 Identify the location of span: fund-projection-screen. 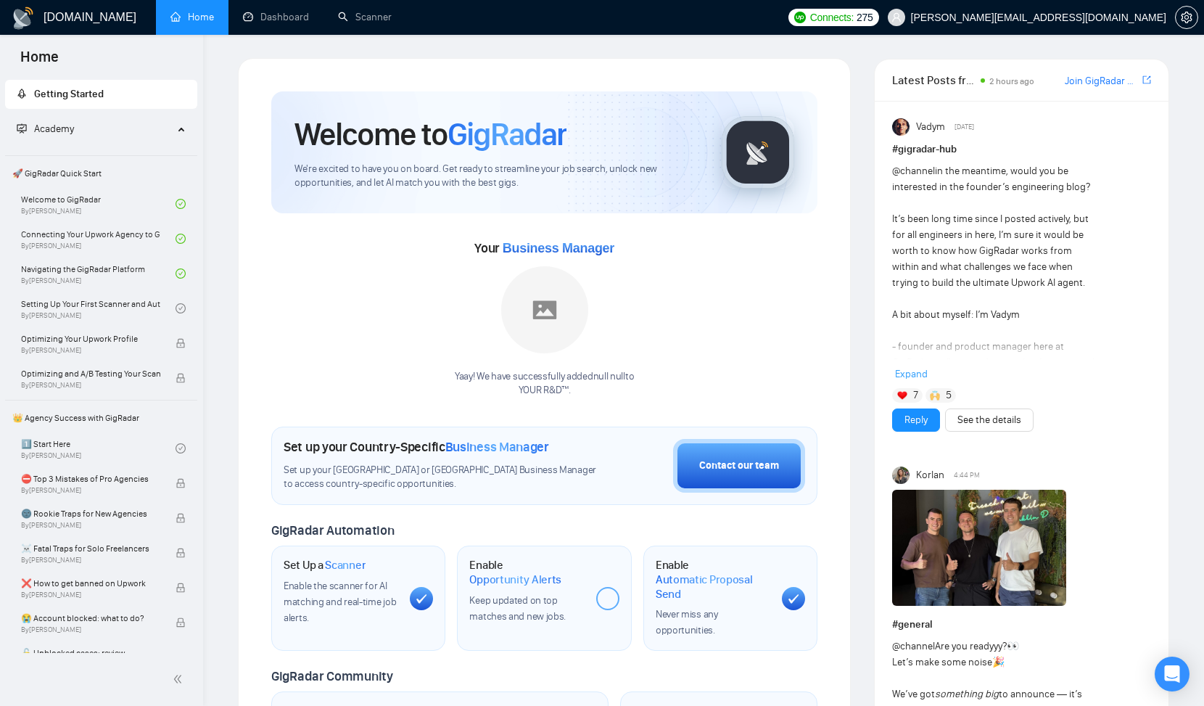
(22, 128).